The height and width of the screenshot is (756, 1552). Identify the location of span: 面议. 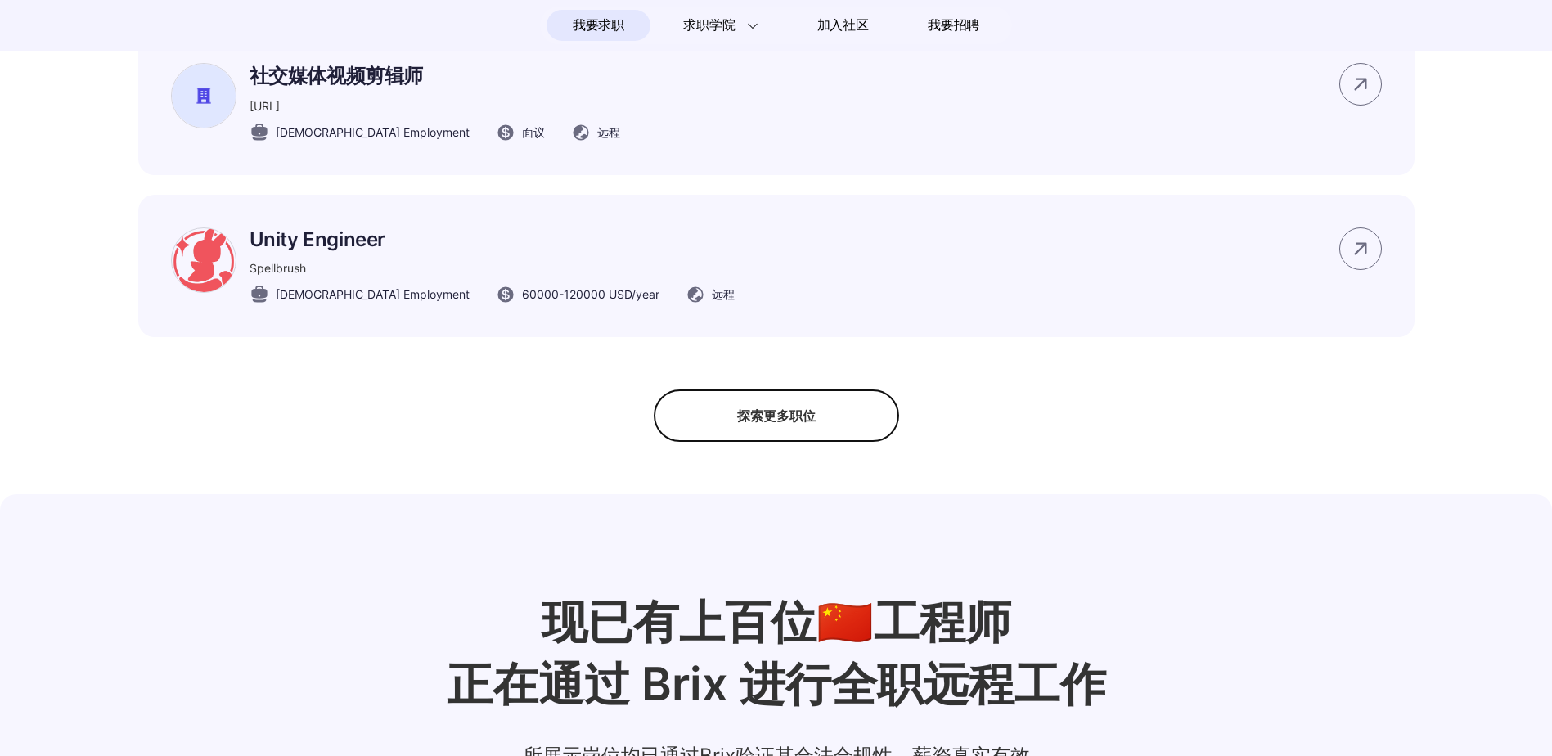
(533, 132).